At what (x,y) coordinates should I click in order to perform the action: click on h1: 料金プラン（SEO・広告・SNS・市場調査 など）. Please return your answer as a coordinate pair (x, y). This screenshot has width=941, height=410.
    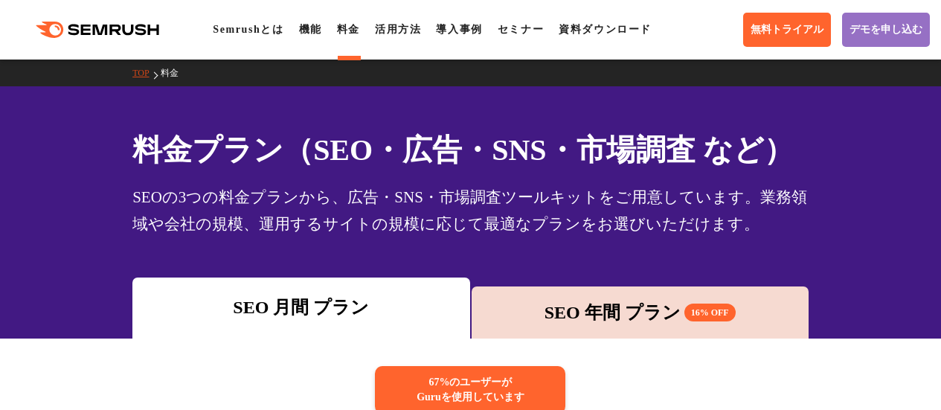
    Looking at the image, I should click on (470, 150).